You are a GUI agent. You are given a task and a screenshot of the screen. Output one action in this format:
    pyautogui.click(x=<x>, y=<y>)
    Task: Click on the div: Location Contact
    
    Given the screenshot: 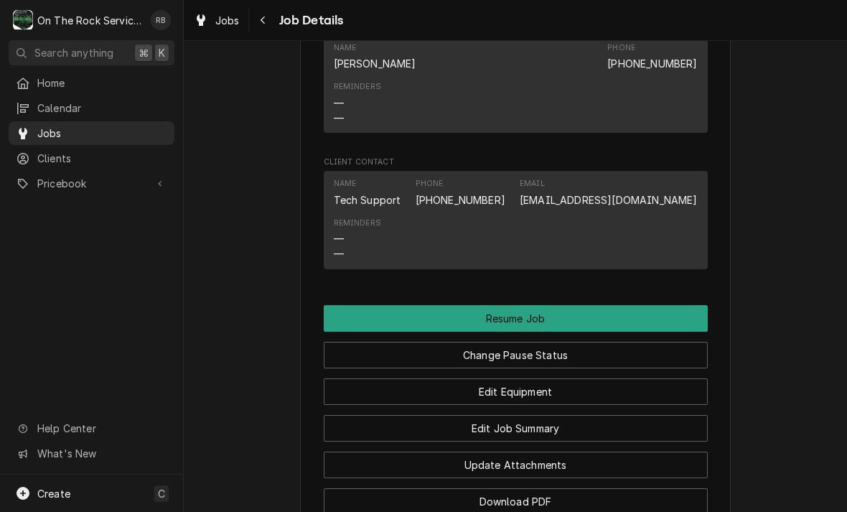 What is the action you would take?
    pyautogui.click(x=516, y=80)
    